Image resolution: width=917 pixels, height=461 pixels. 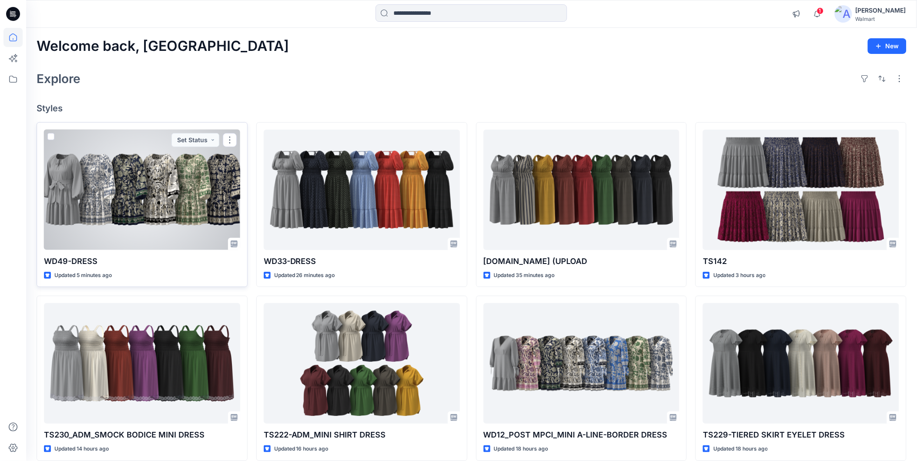 What do you see at coordinates (801, 262) in the screenshot?
I see `p: TS142` at bounding box center [801, 262].